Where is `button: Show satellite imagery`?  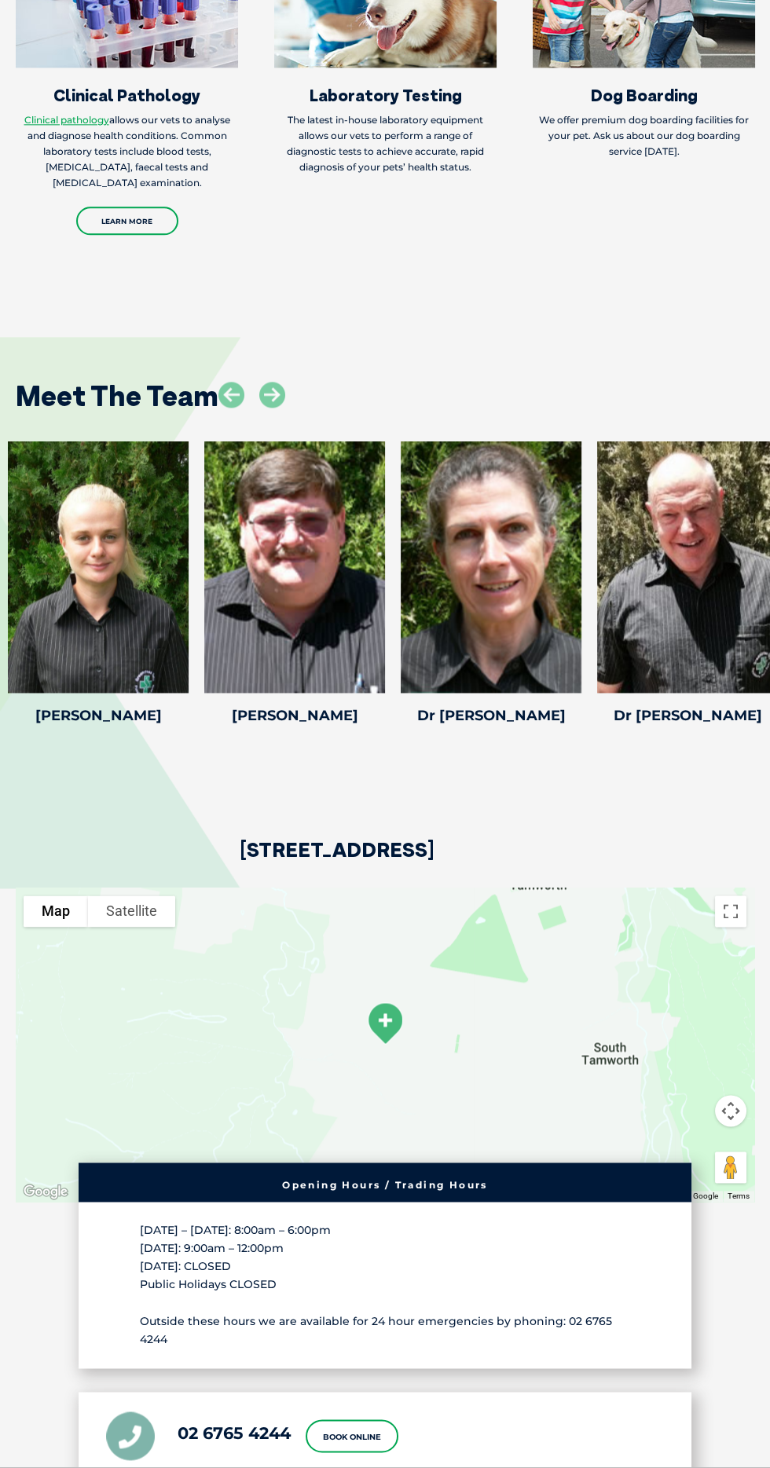 button: Show satellite imagery is located at coordinates (131, 911).